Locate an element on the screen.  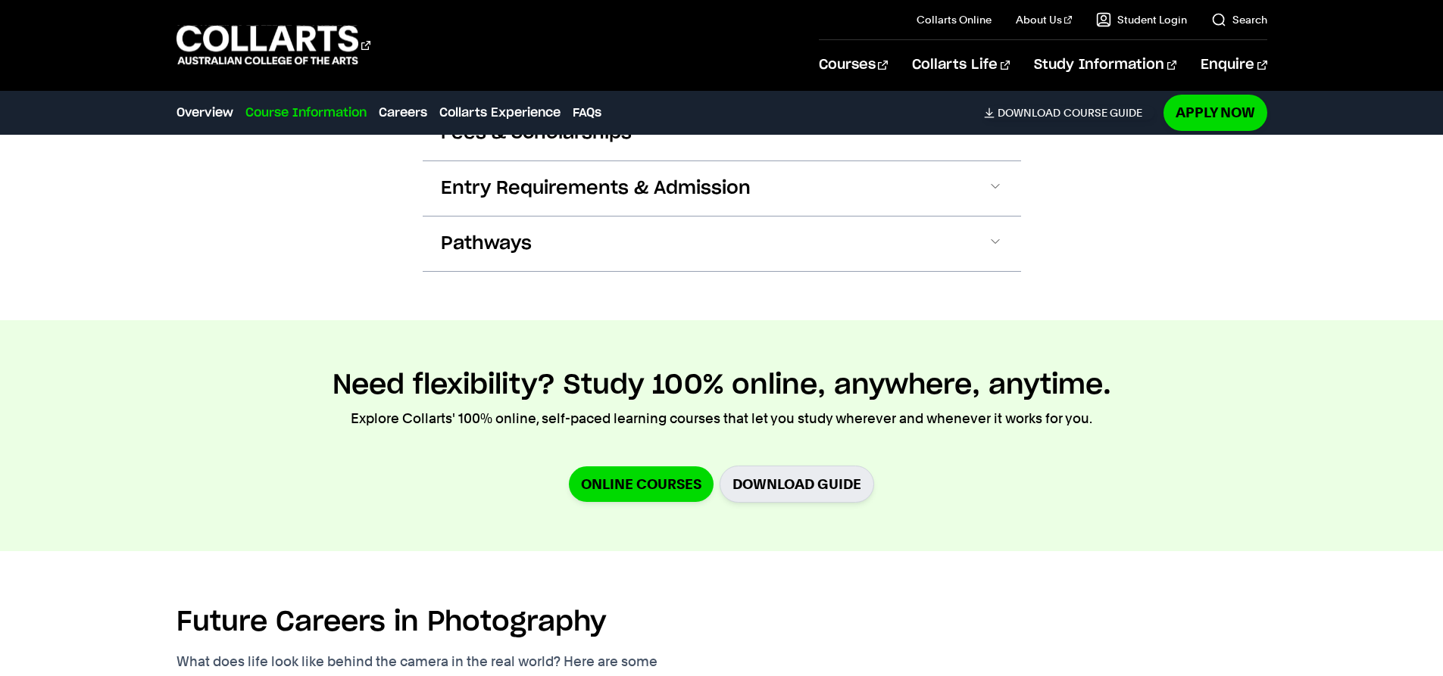
span: Pathways is located at coordinates (486, 244).